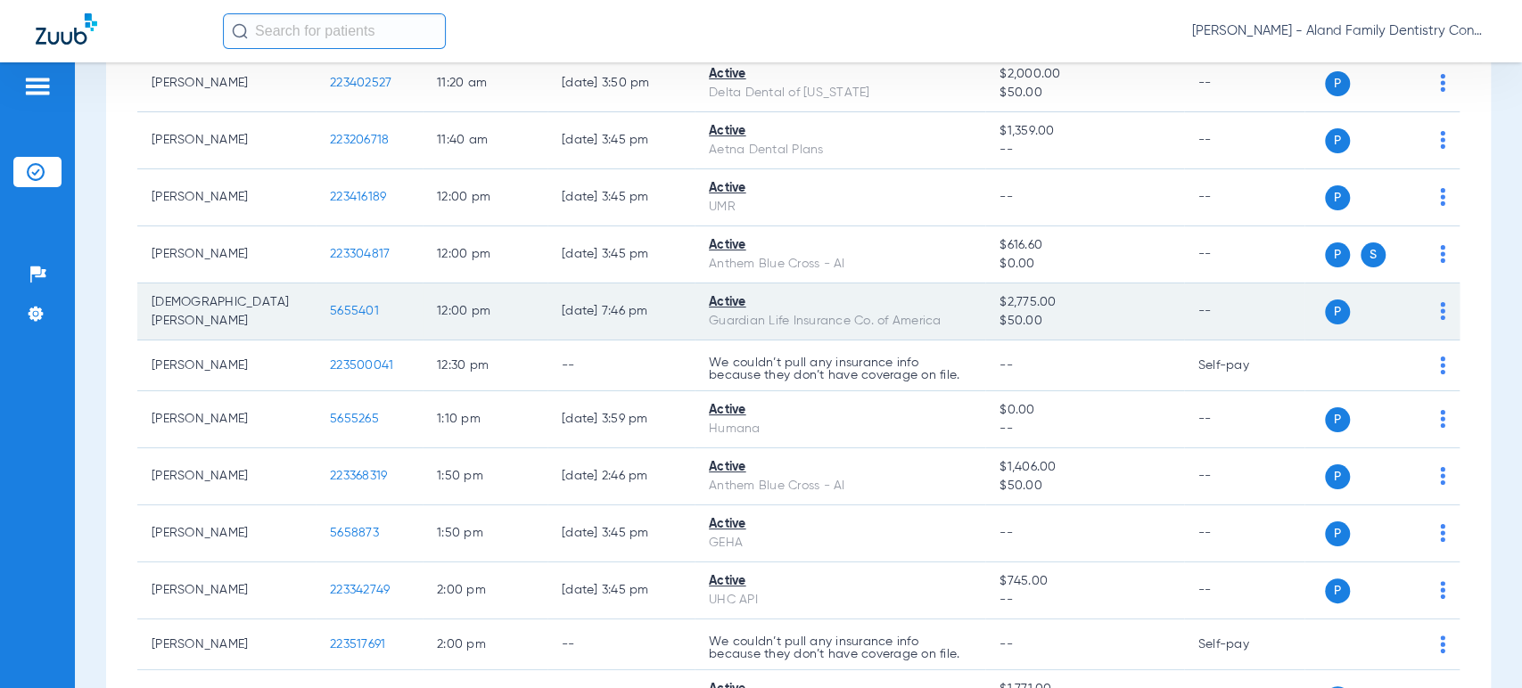  I want to click on div: Humana, so click(840, 429).